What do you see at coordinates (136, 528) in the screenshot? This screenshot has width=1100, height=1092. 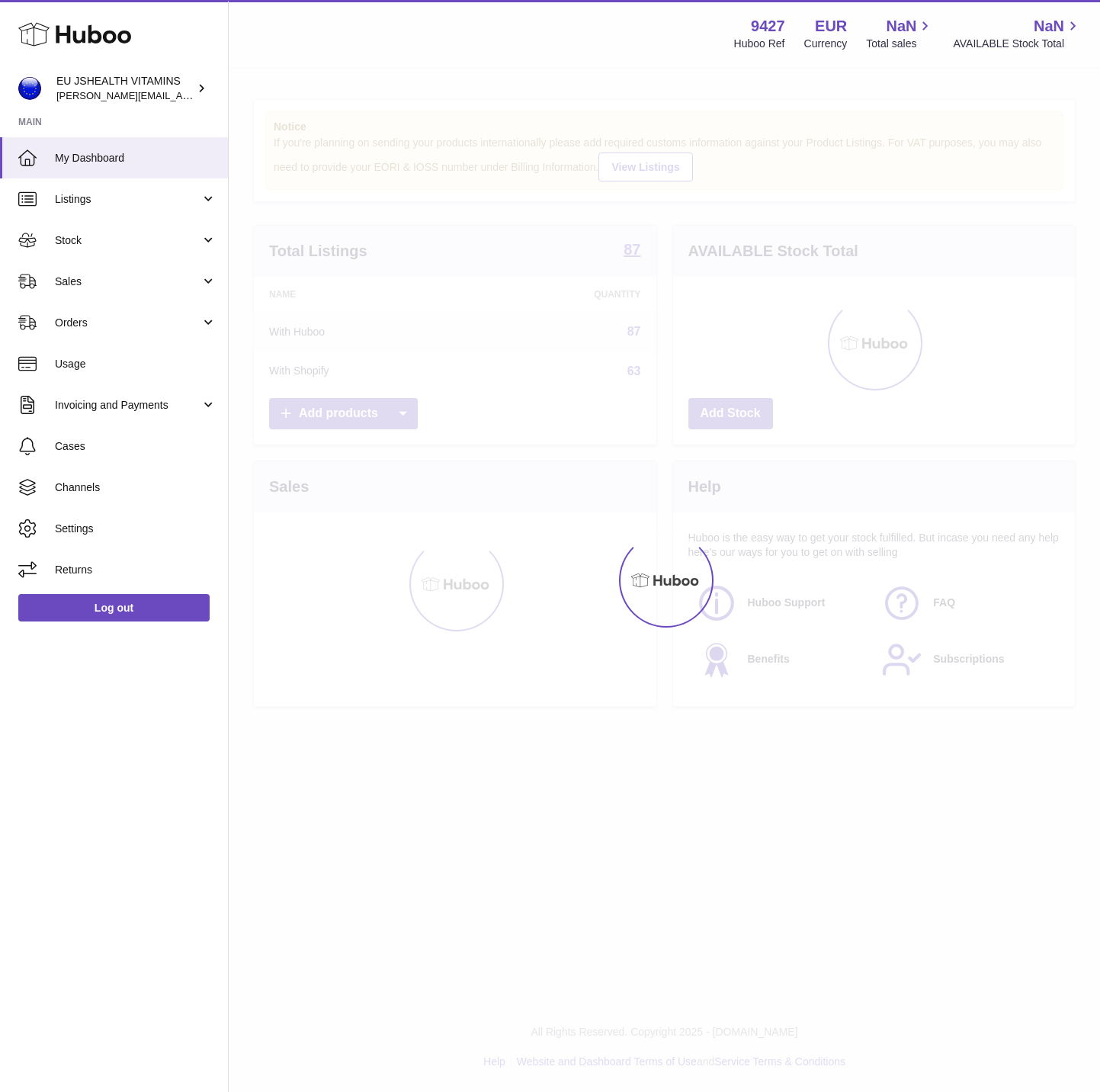 I see `span: Settings` at bounding box center [136, 528].